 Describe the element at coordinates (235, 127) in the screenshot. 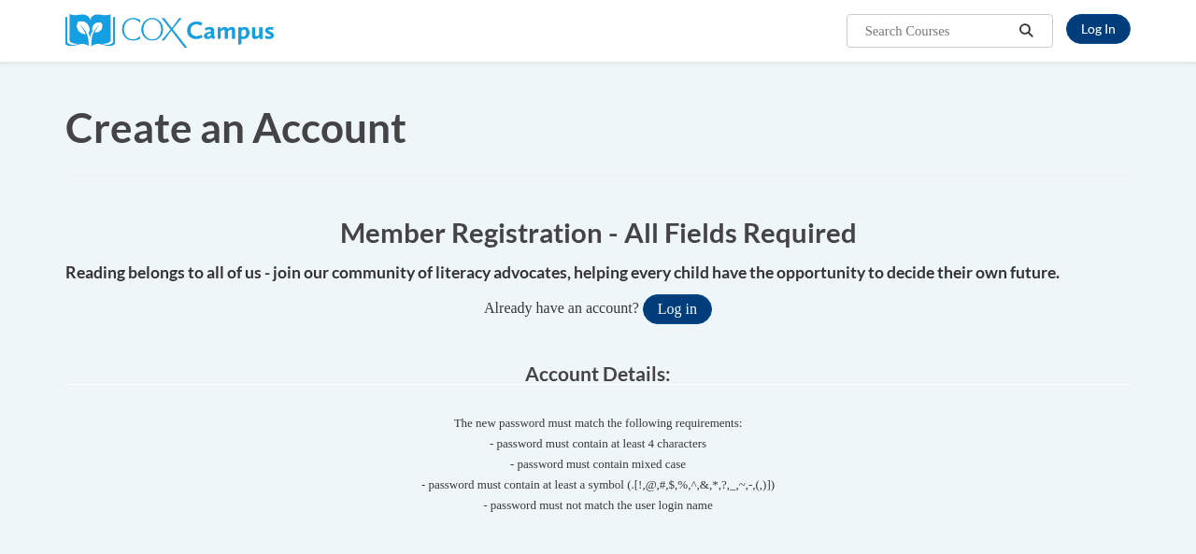

I see `span: Create an Account` at that location.